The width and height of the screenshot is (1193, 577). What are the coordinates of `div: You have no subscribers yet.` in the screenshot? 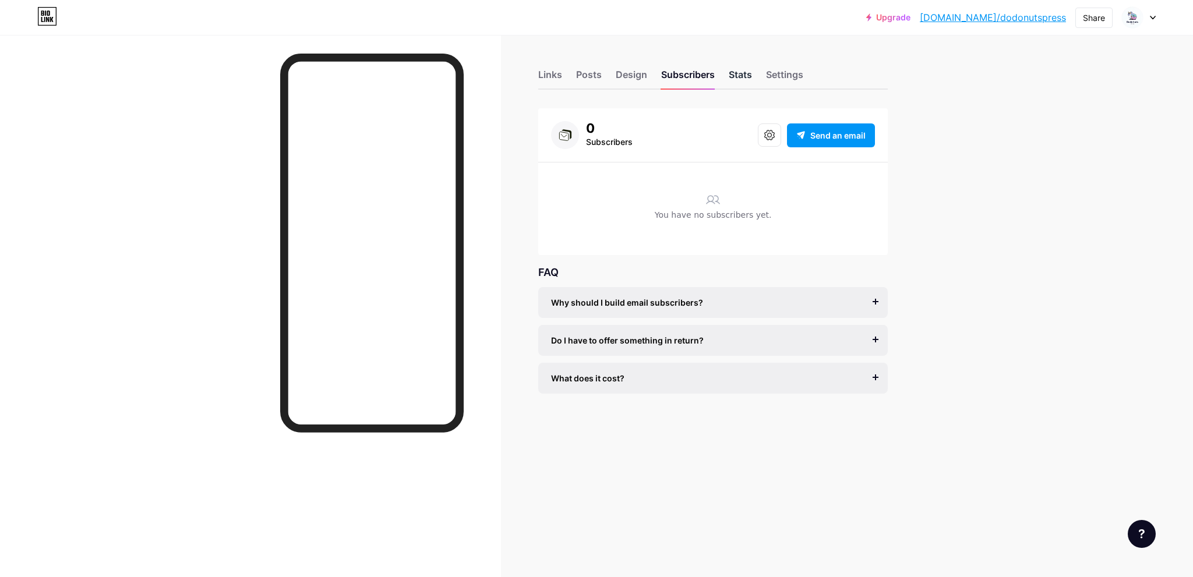 It's located at (713, 218).